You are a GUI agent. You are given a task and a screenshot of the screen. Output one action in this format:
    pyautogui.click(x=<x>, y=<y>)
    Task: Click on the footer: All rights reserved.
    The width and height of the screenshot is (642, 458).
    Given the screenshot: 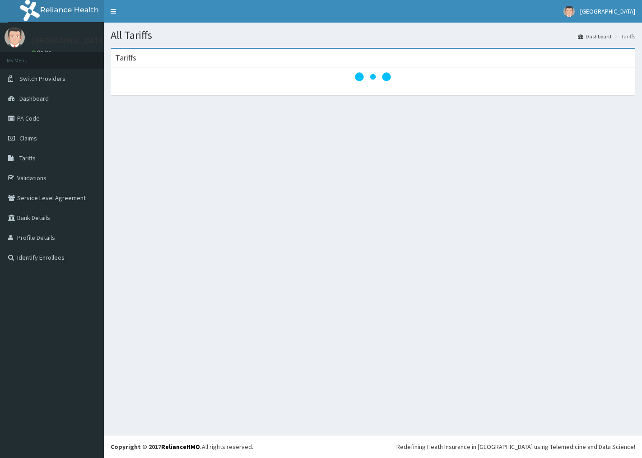 What is the action you would take?
    pyautogui.click(x=373, y=446)
    